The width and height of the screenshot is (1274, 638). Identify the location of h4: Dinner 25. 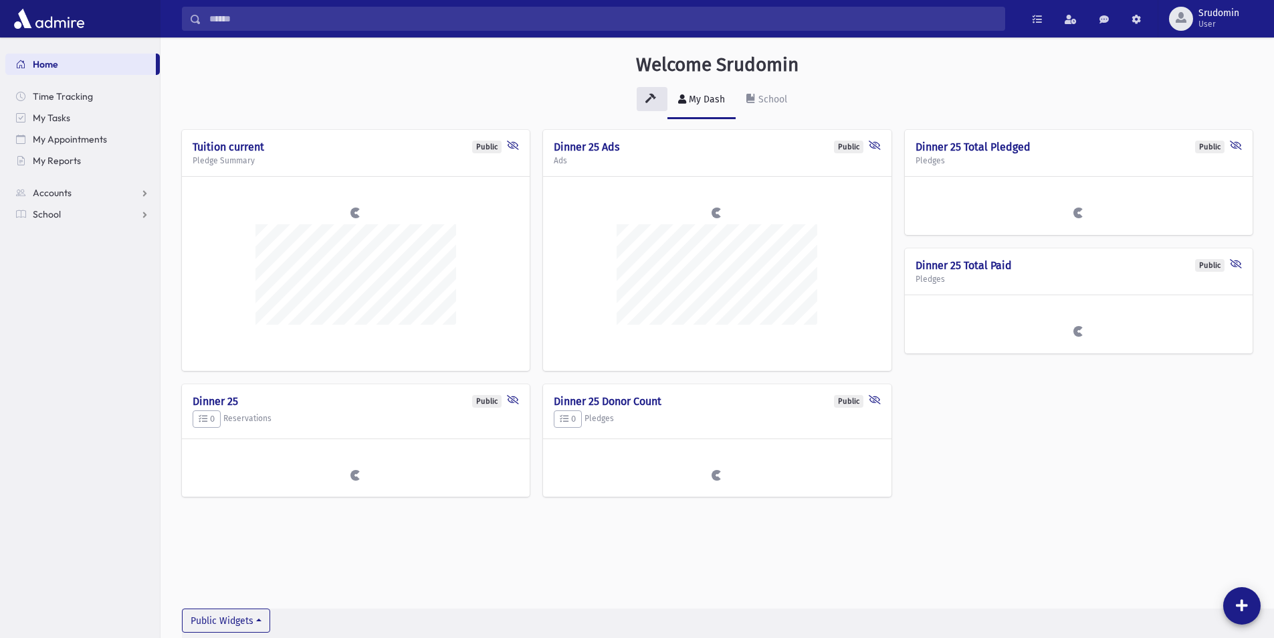
(356, 401).